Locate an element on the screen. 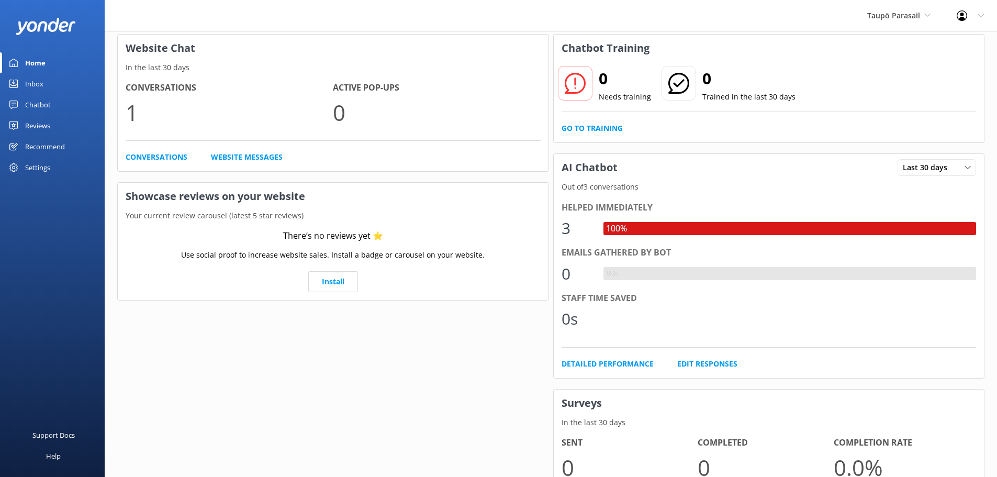  a: Conversations is located at coordinates (157, 157).